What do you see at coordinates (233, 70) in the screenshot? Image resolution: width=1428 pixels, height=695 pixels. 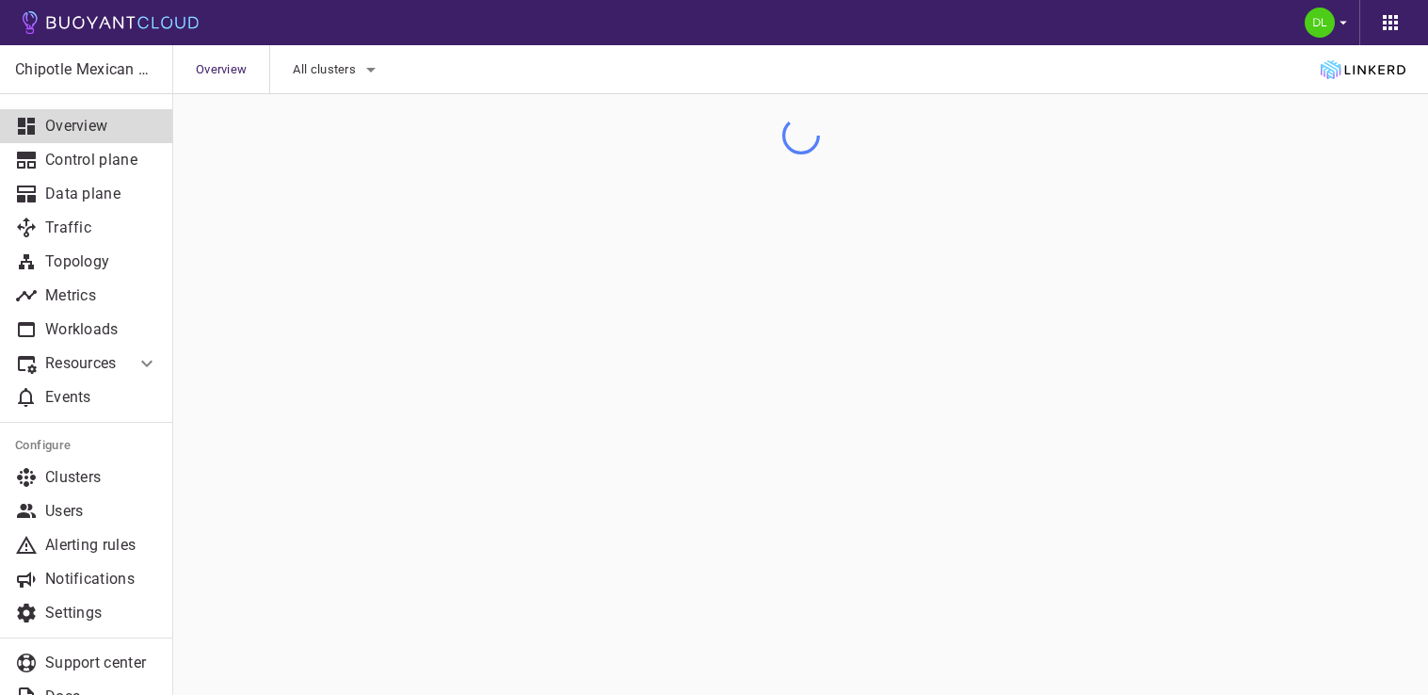 I see `span: Overview` at bounding box center [233, 70].